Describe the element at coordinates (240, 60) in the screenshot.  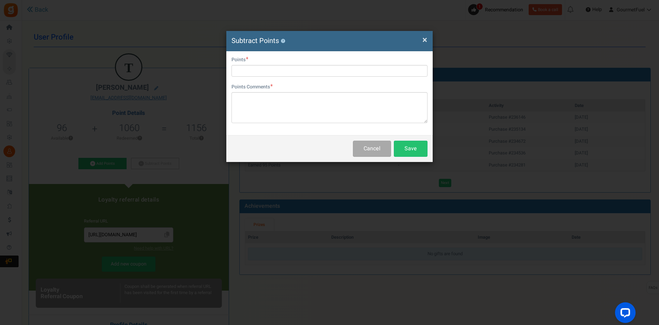
I see `label: Points` at that location.